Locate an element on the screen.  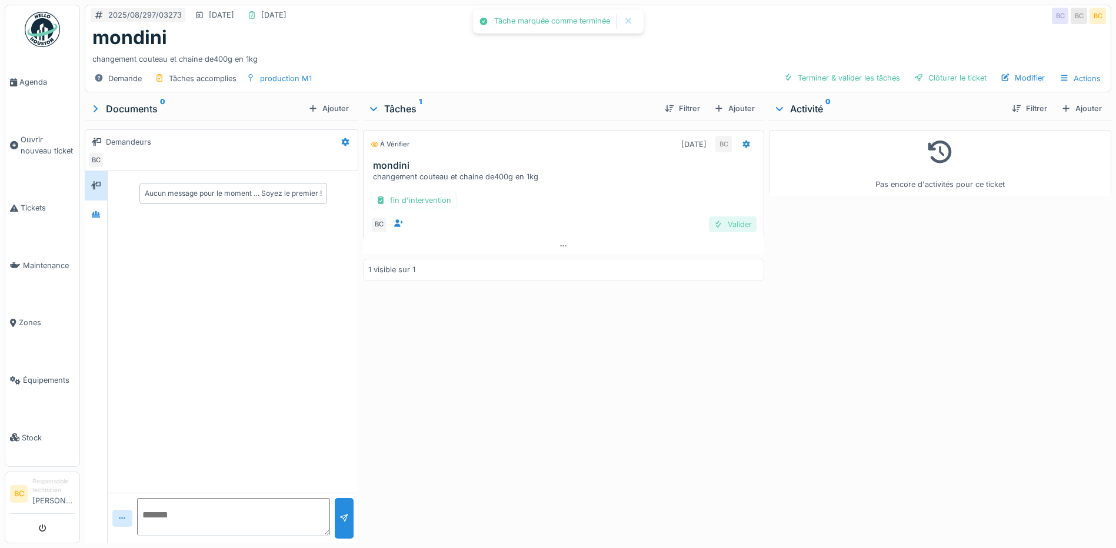
a: Équipements is located at coordinates (42, 381).